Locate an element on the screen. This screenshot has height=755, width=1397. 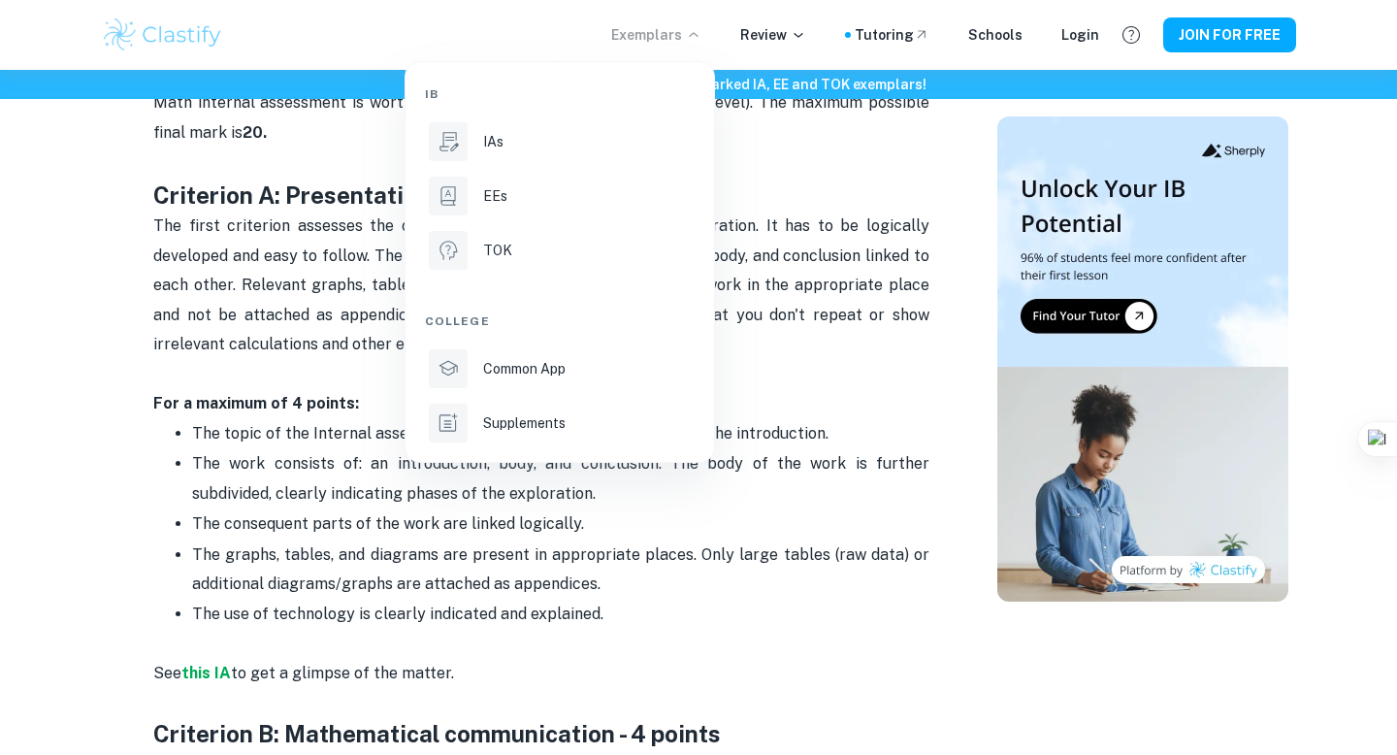
p: TOK is located at coordinates (498, 250).